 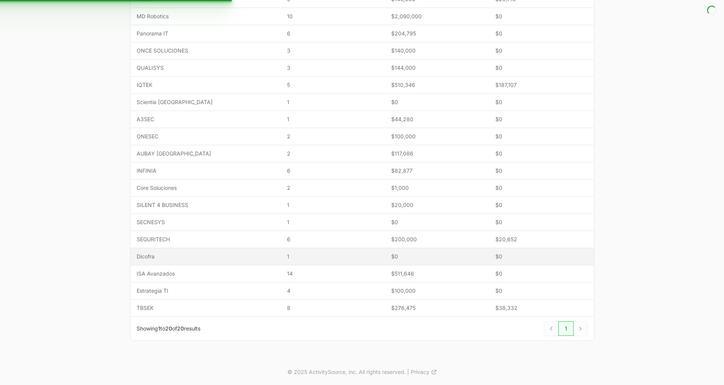 What do you see at coordinates (206, 51) in the screenshot?
I see `span: ONCE SOLUCIONES` at bounding box center [206, 51].